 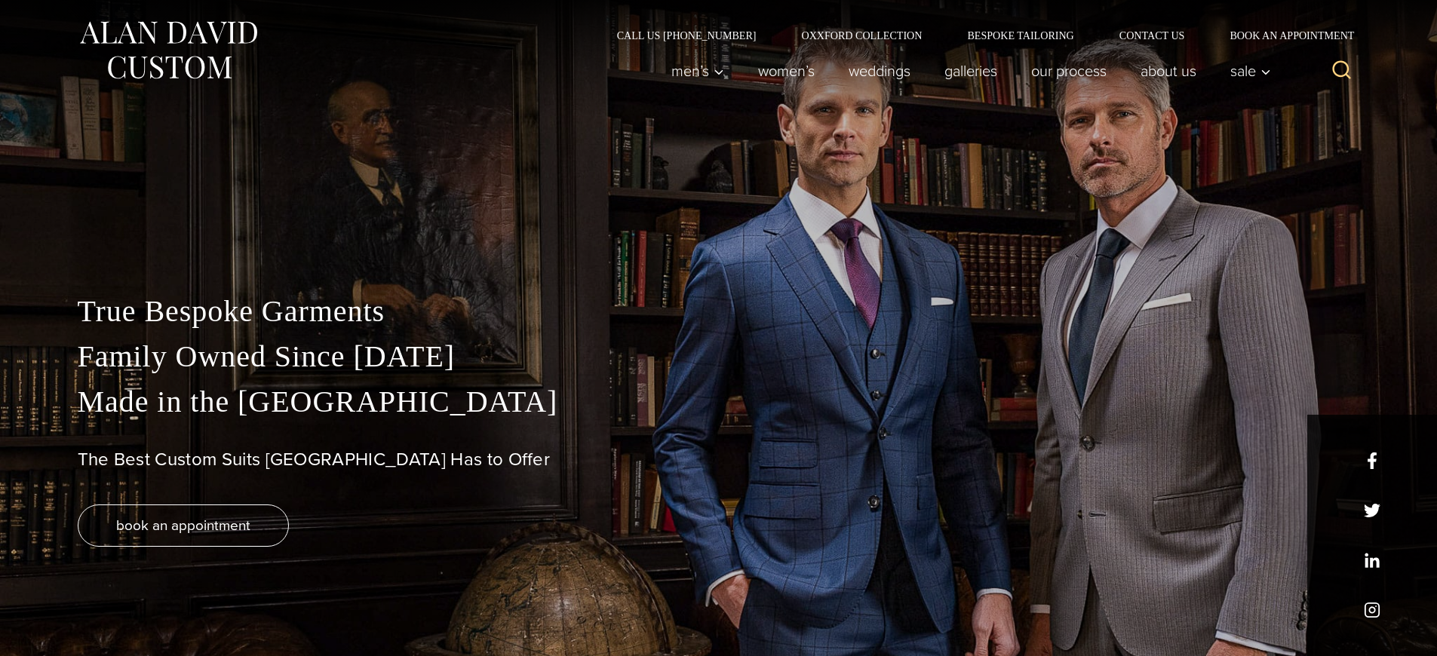 What do you see at coordinates (1283, 35) in the screenshot?
I see `a: Book an Appointment` at bounding box center [1283, 35].